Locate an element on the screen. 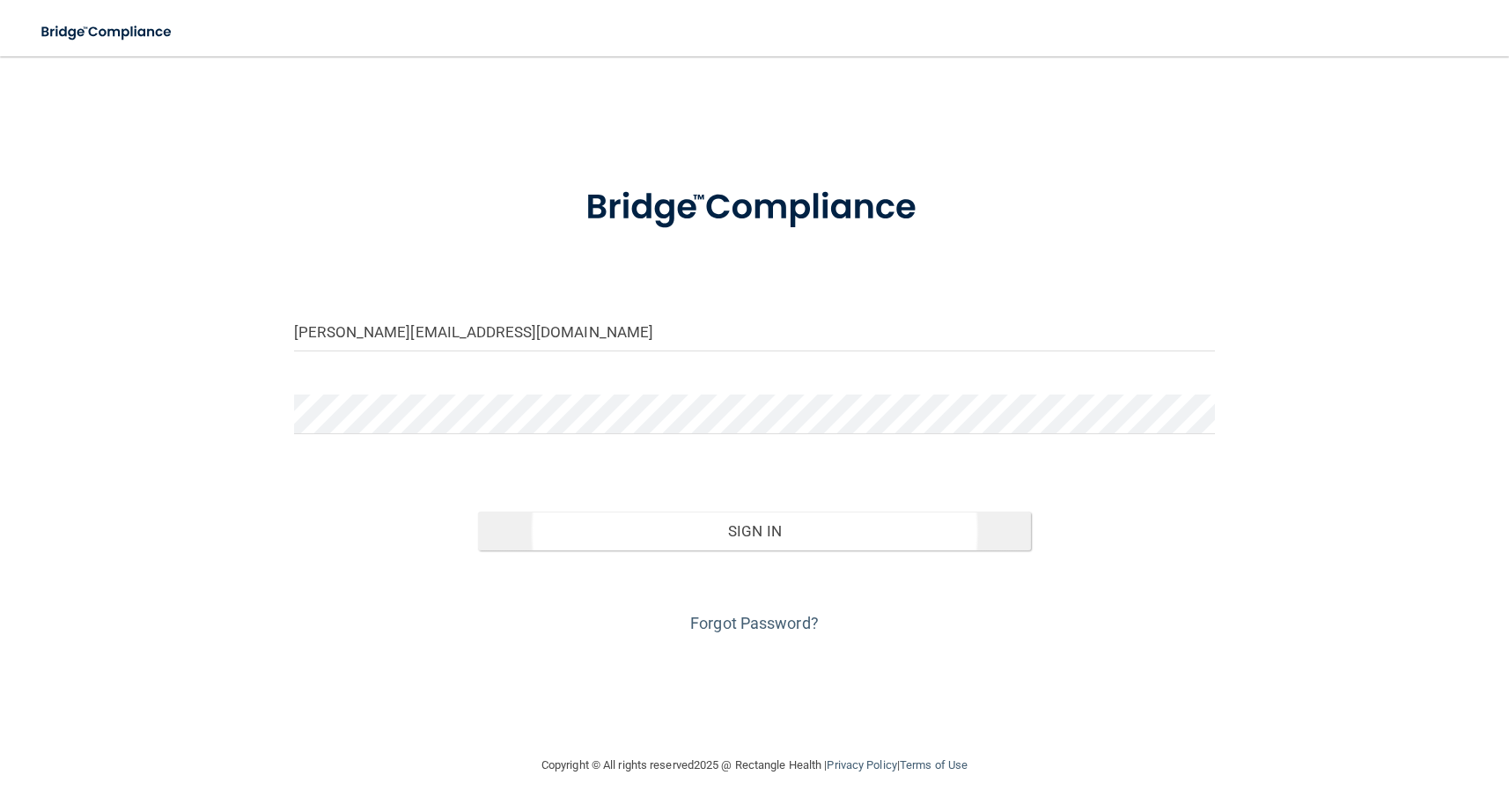  a: Privacy Policy is located at coordinates (861, 764).